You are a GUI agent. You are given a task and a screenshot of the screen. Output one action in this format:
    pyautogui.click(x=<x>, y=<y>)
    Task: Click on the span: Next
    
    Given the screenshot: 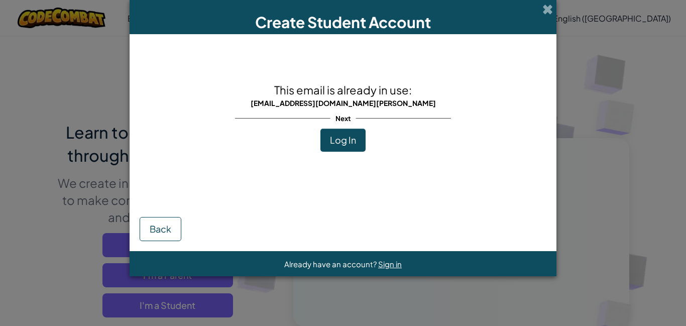 What is the action you would take?
    pyautogui.click(x=343, y=118)
    